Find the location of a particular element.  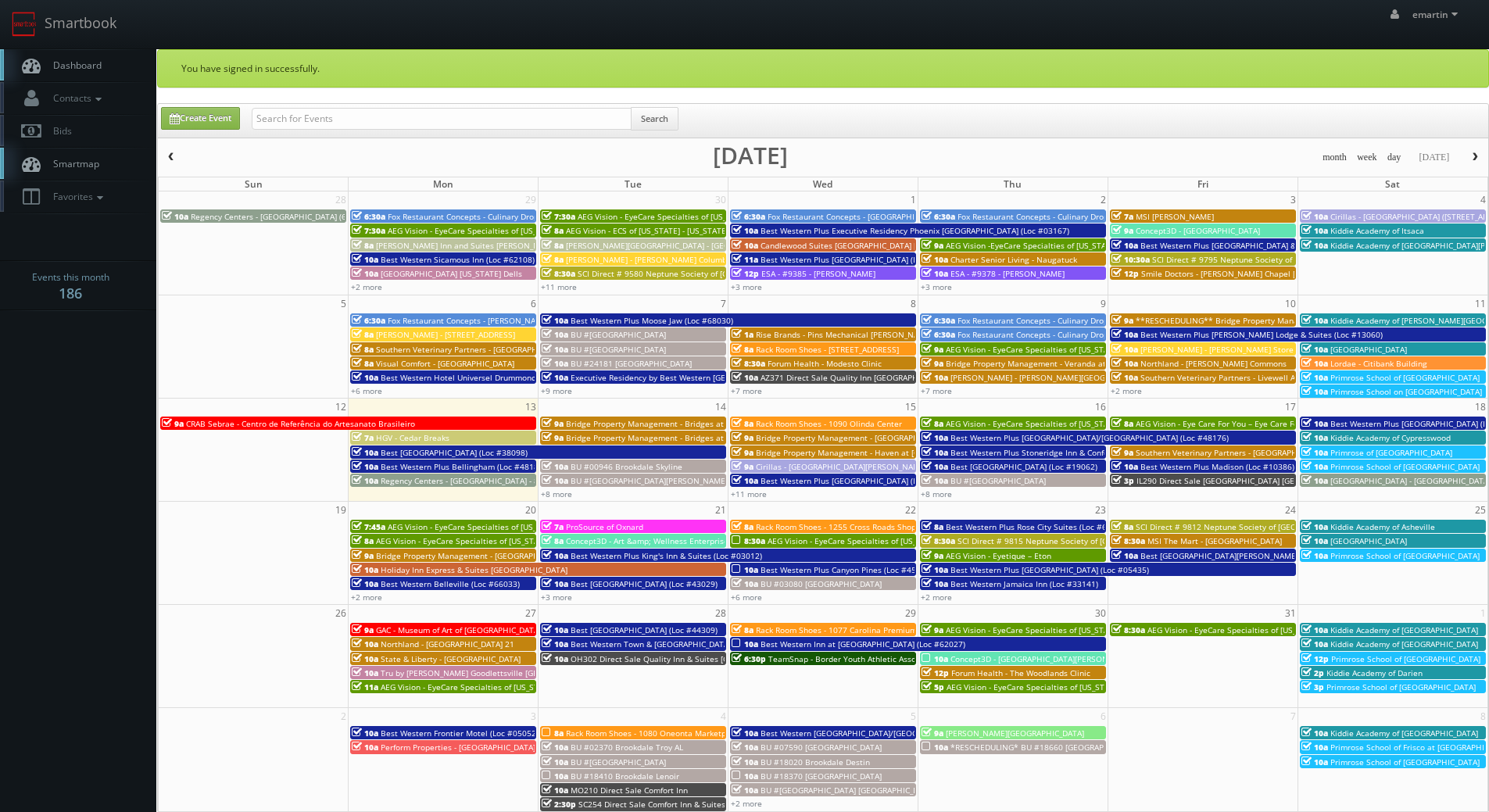

span: Best Western Plus King's Inn & Suites (Loc #03012) is located at coordinates (666, 556).